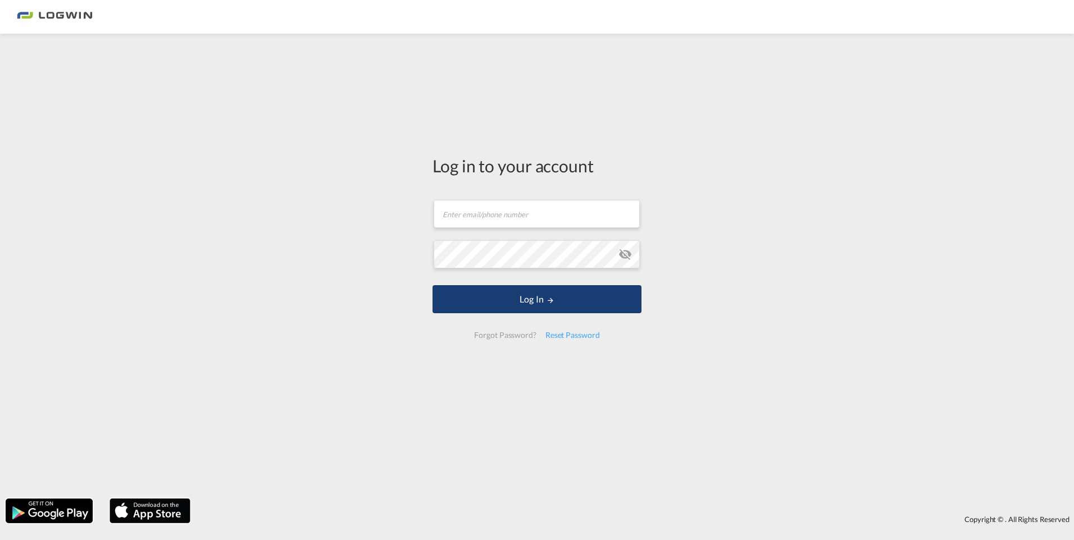 This screenshot has height=540, width=1074. What do you see at coordinates (635, 520) in the screenshot?
I see `div: Copyright © . All Rights Reserved` at bounding box center [635, 520].